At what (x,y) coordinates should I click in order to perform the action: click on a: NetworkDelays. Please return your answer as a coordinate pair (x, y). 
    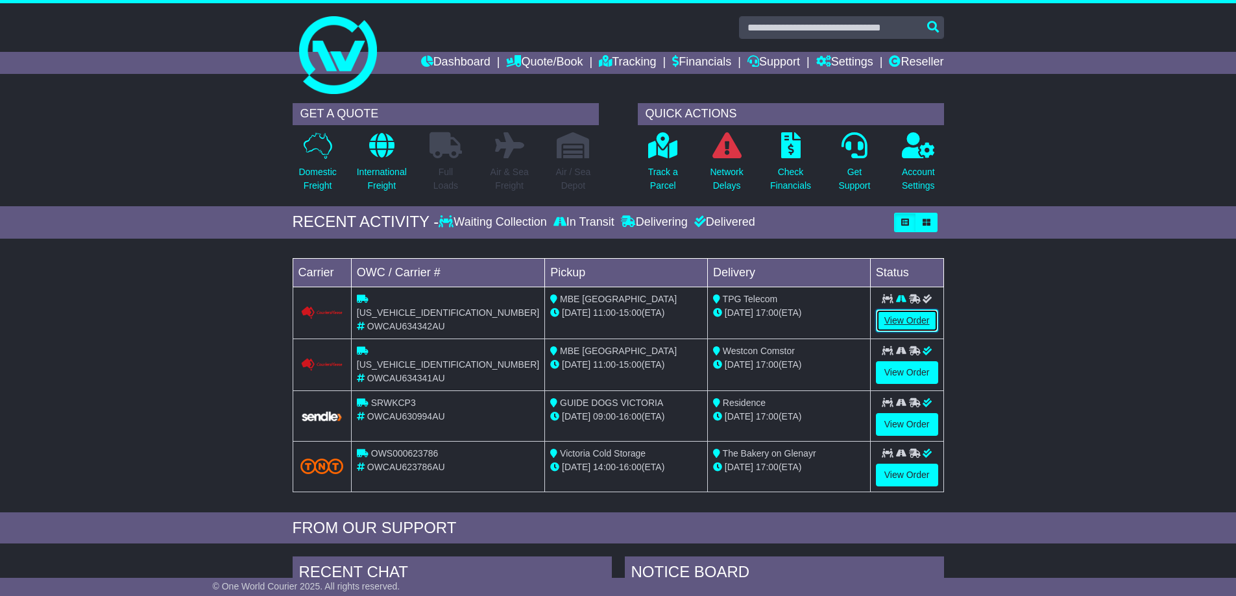
    Looking at the image, I should click on (726, 165).